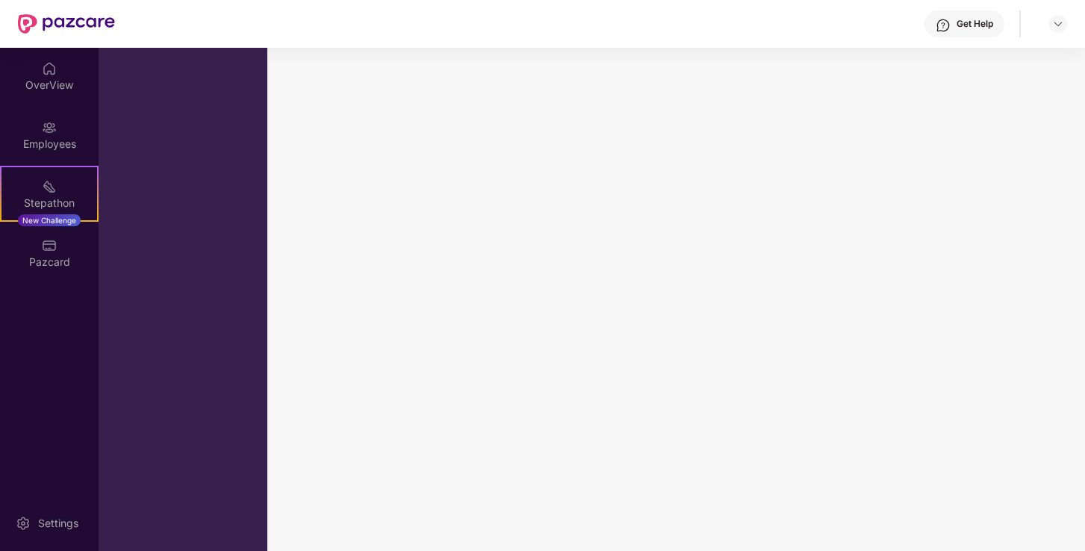 This screenshot has width=1085, height=551. What do you see at coordinates (58, 524) in the screenshot?
I see `div: Settings` at bounding box center [58, 524].